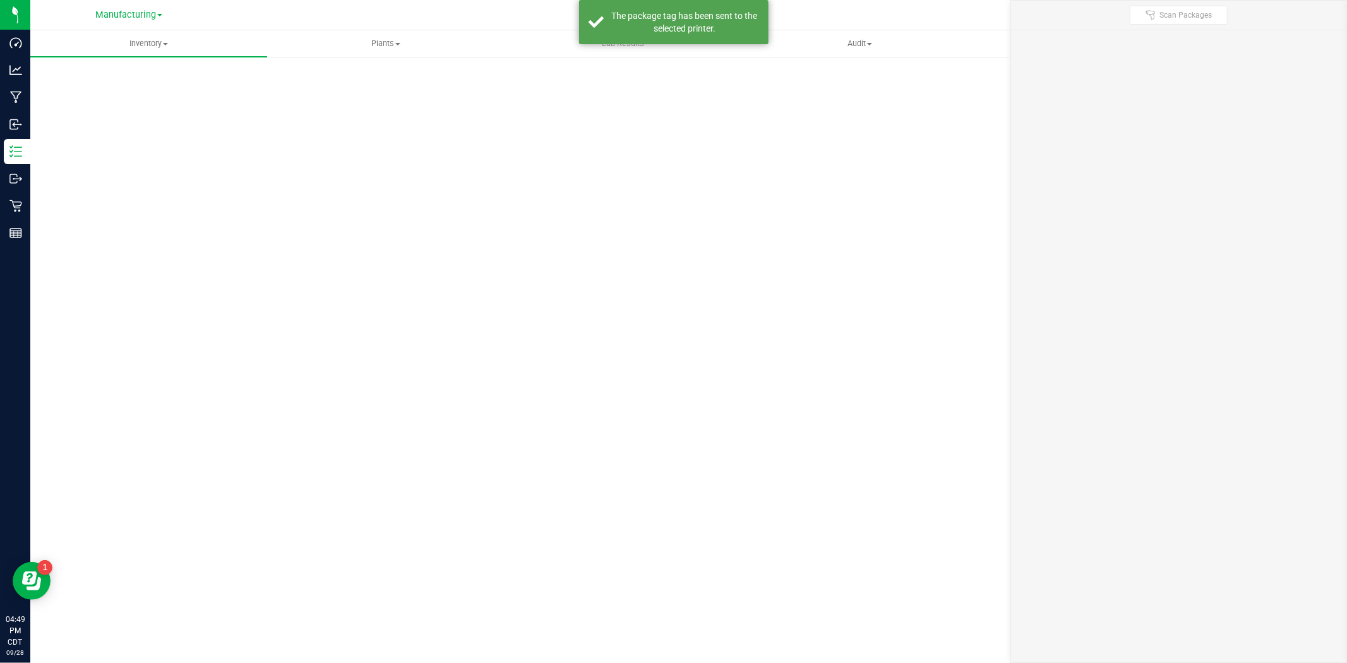 The width and height of the screenshot is (1347, 663). Describe the element at coordinates (8, 7) in the screenshot. I see `span: 1` at that location.